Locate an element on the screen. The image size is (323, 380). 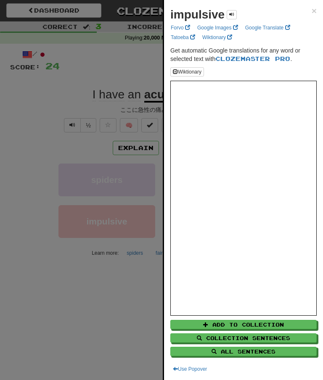
a: Google Images is located at coordinates (217, 28).